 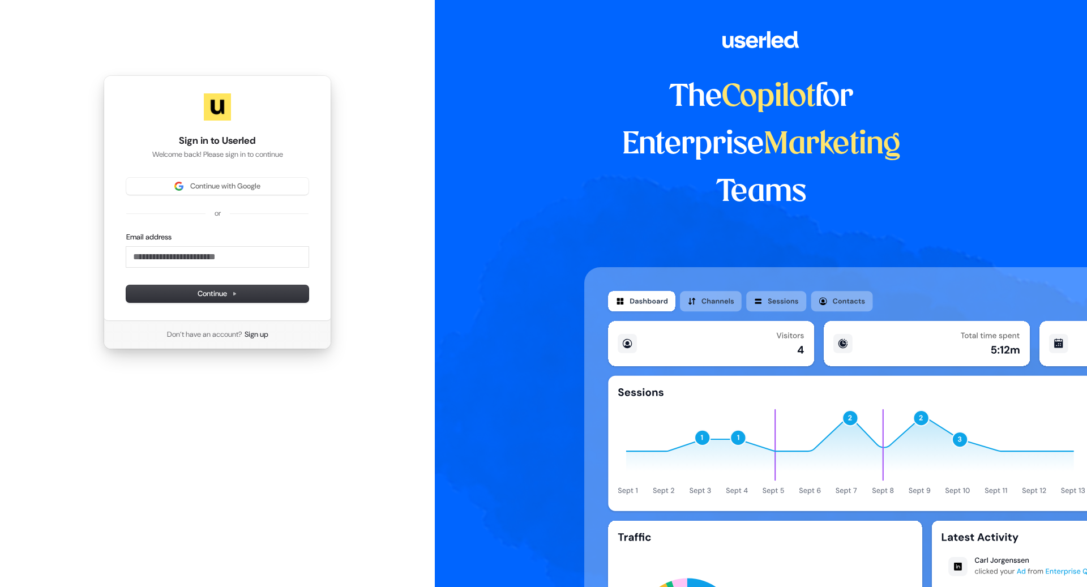 I want to click on button: Sign in with GoogleContinue with Google, so click(x=217, y=186).